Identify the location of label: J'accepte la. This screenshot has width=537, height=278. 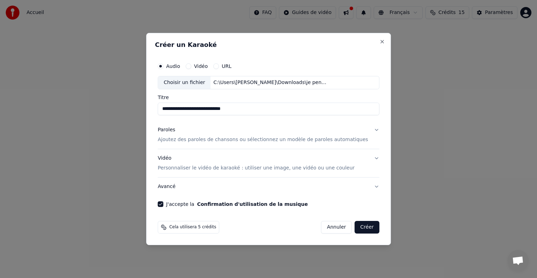
(237, 204).